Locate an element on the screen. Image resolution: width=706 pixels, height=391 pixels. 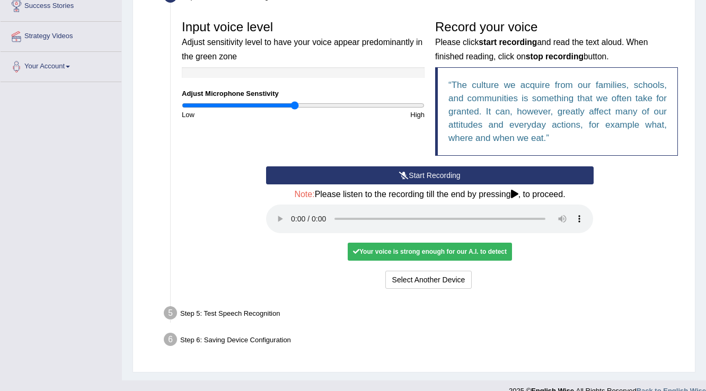
div: Your voice is strong enough for our A.I. to detect is located at coordinates (430, 252).